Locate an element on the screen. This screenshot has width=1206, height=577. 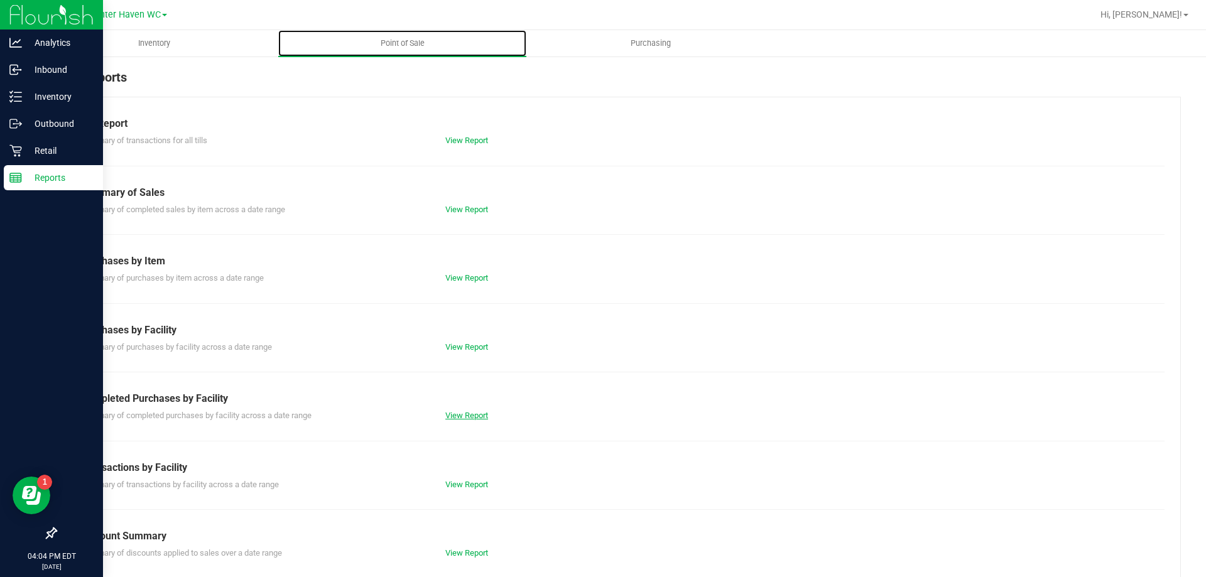
div: Till Report is located at coordinates (618, 124).